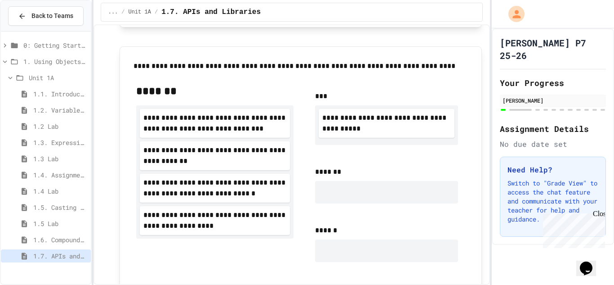 This screenshot has width=614, height=285. What do you see at coordinates (55, 61) in the screenshot?
I see `span: 1. Using Objects and Methods` at bounding box center [55, 61].